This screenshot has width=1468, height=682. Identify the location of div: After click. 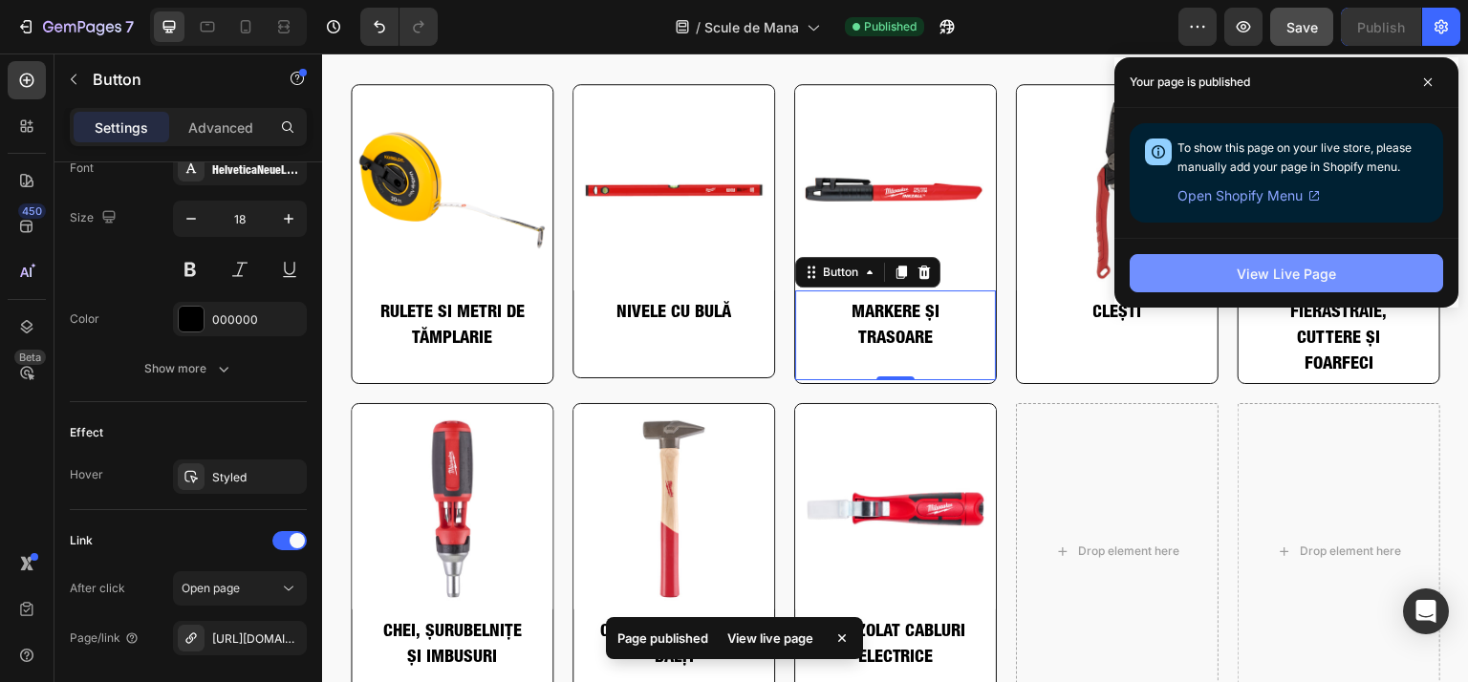
(97, 589).